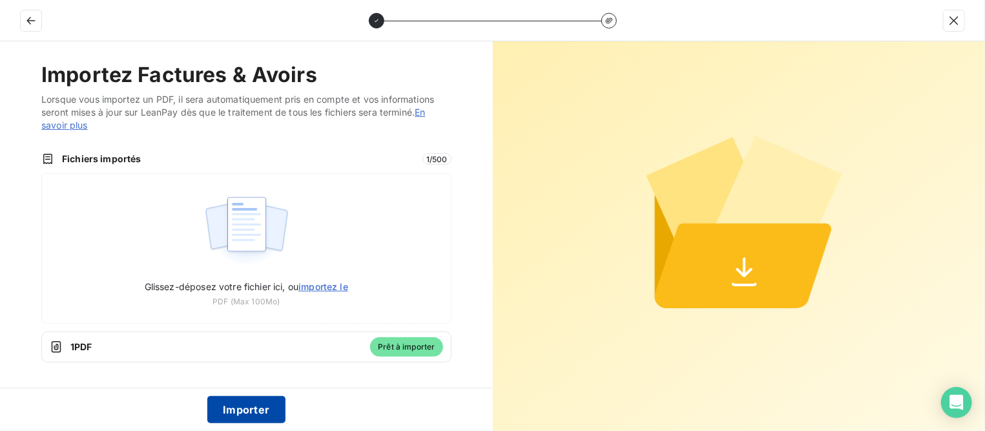 The width and height of the screenshot is (985, 431). Describe the element at coordinates (956, 402) in the screenshot. I see `div: Open Intercom Messenger` at that location.